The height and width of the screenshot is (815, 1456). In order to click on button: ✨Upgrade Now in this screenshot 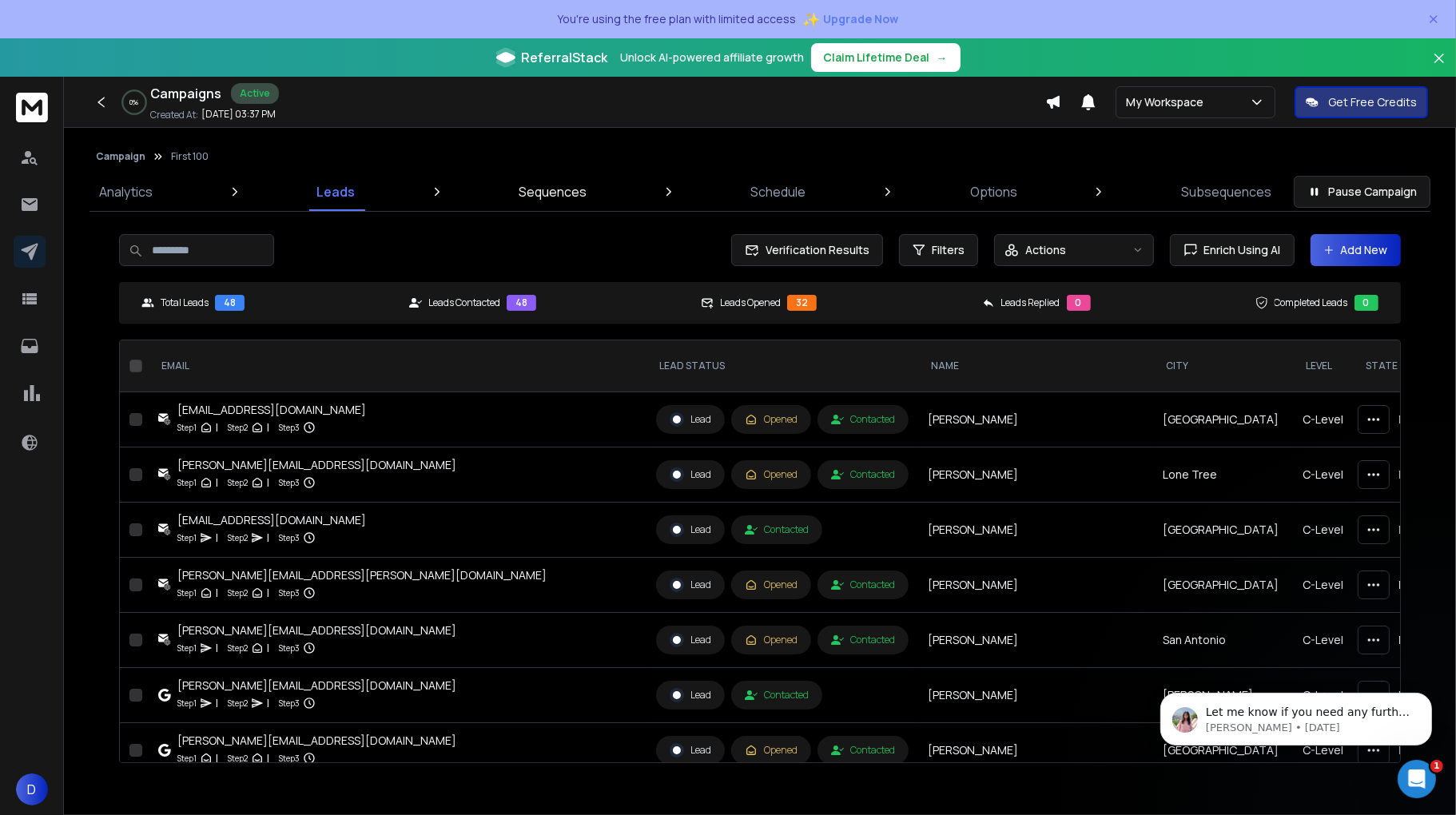, I will do `click(850, 19)`.